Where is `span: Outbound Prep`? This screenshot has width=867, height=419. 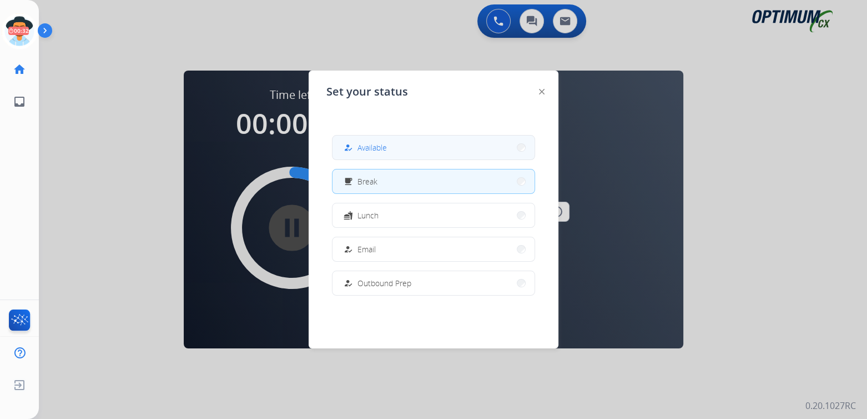 span: Outbound Prep is located at coordinates (384, 283).